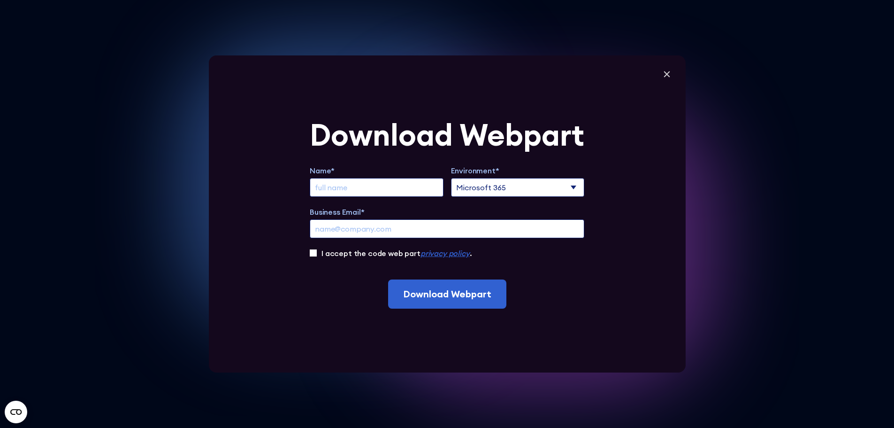 The width and height of the screenshot is (894, 428). Describe the element at coordinates (871, 405) in the screenshot. I see `div: Chat Widget` at that location.